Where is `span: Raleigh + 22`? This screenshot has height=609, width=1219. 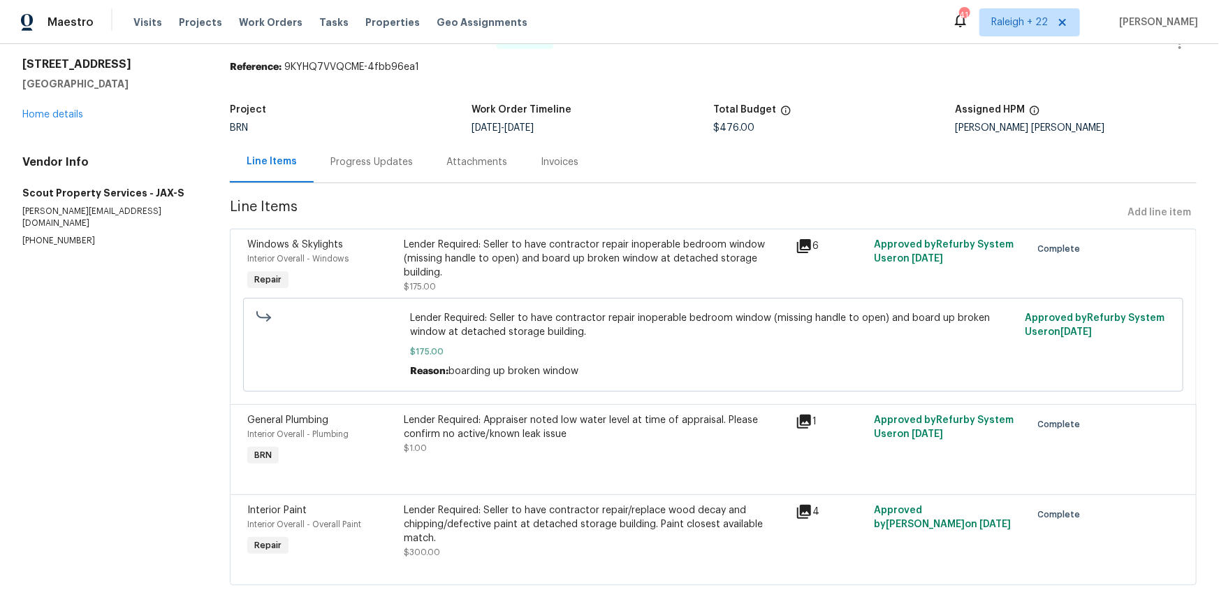 span: Raleigh + 22 is located at coordinates (1020, 22).